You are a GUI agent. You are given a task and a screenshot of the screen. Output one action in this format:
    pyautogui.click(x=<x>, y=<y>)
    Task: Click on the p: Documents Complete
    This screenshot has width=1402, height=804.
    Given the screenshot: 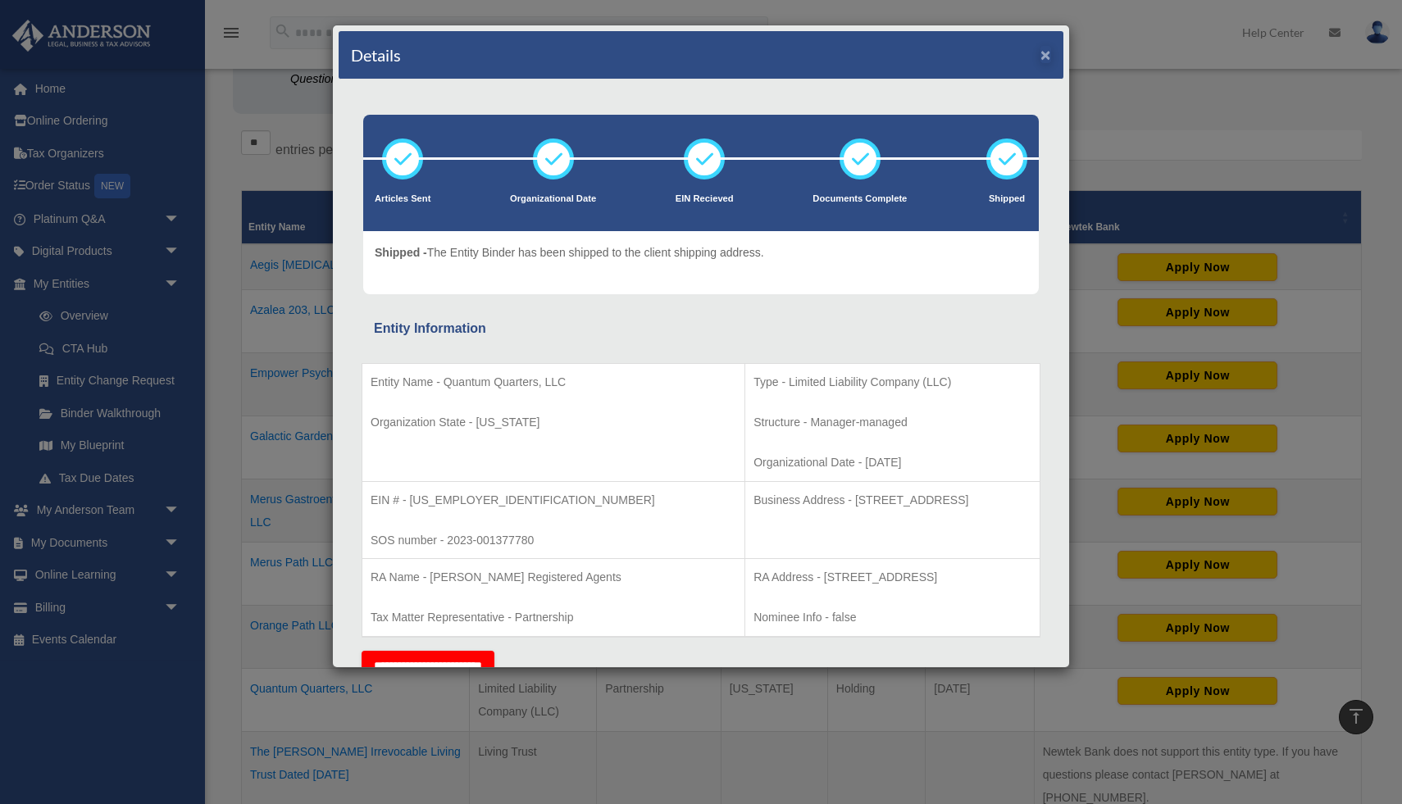 What is the action you would take?
    pyautogui.click(x=859, y=199)
    